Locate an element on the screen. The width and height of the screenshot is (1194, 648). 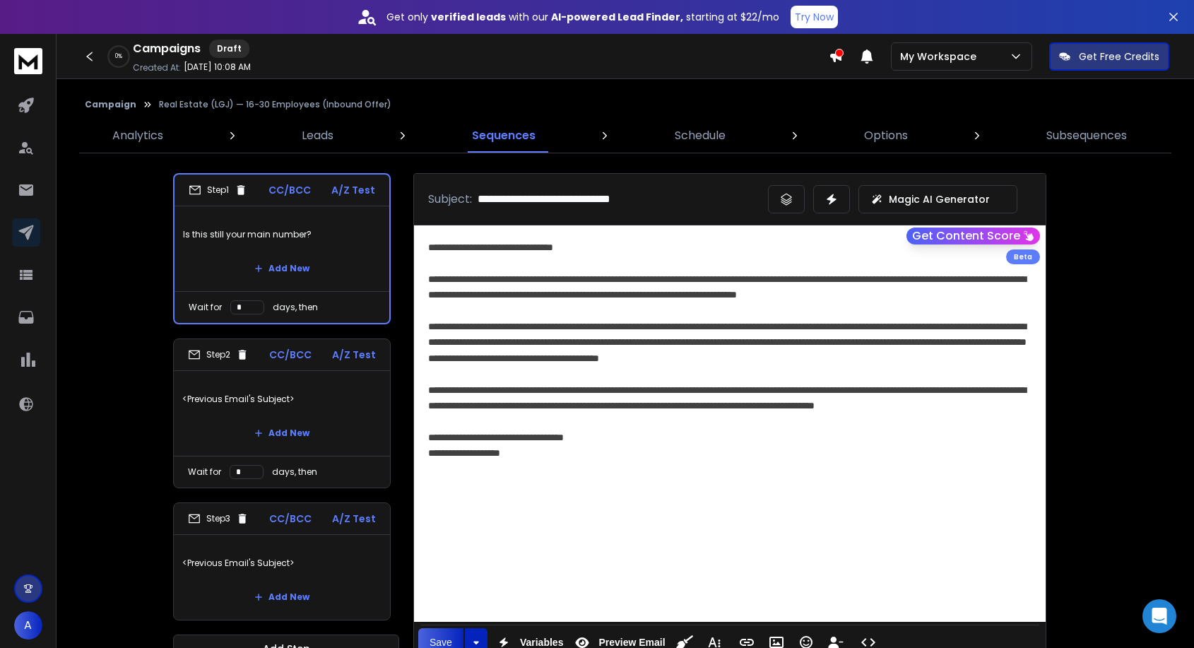
button: Get Free Credits is located at coordinates (1109, 57).